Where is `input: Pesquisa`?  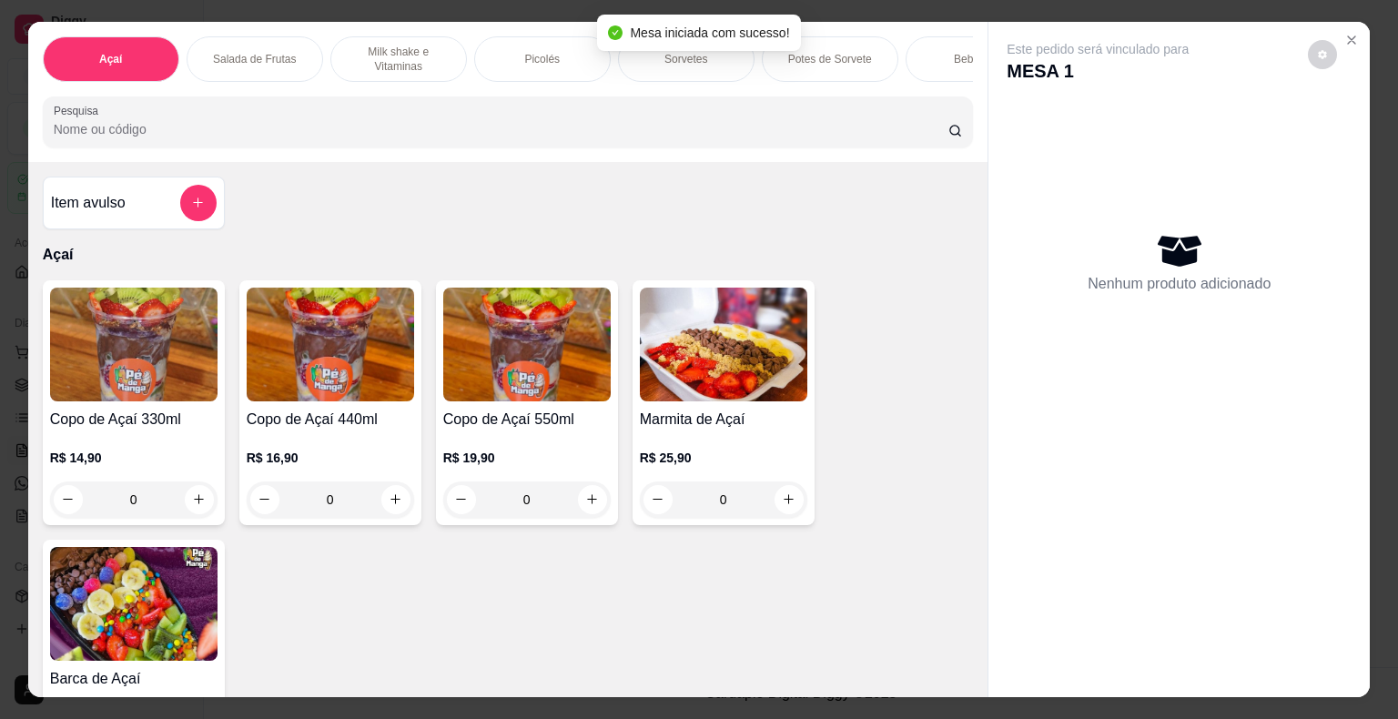
input: Pesquisa is located at coordinates (501, 129).